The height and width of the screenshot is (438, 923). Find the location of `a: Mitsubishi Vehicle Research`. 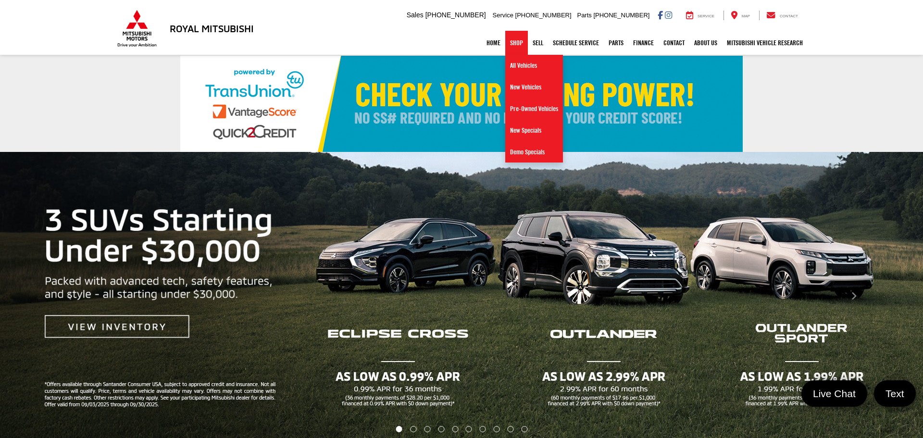

a: Mitsubishi Vehicle Research is located at coordinates (765, 43).